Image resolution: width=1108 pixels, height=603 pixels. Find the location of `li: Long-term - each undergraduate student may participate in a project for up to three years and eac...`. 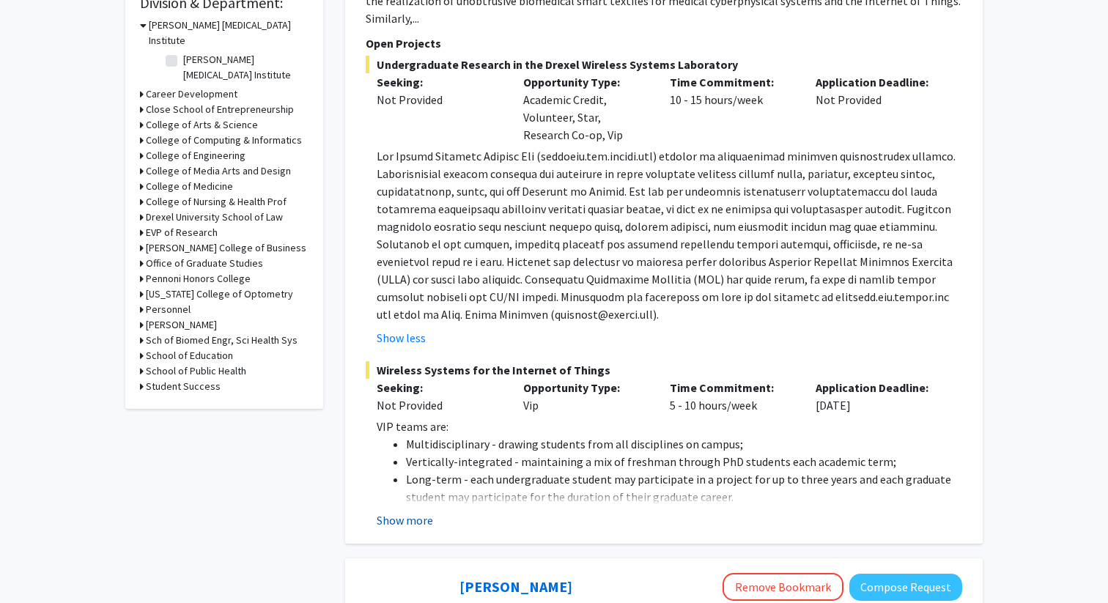

li: Long-term - each undergraduate student may participate in a project for up to three years and eac... is located at coordinates (684, 488).